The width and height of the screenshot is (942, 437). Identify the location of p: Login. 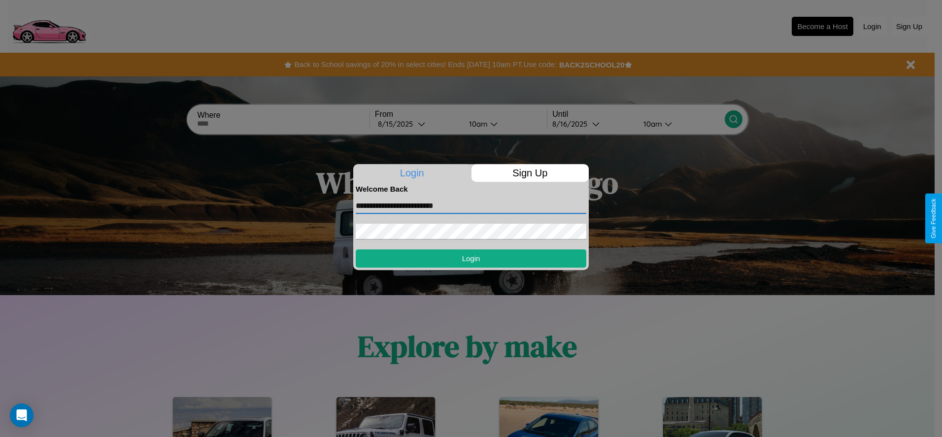
(412, 173).